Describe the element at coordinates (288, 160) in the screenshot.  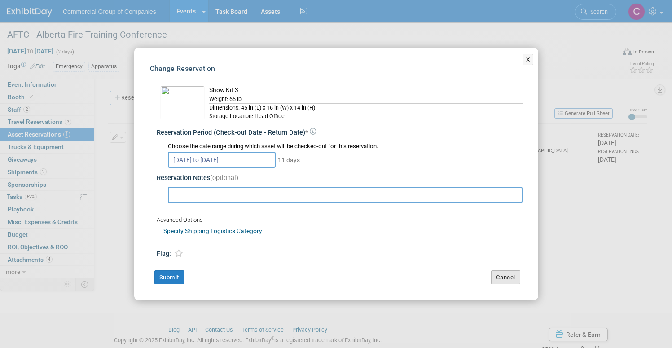
I see `span: 11 days` at that location.